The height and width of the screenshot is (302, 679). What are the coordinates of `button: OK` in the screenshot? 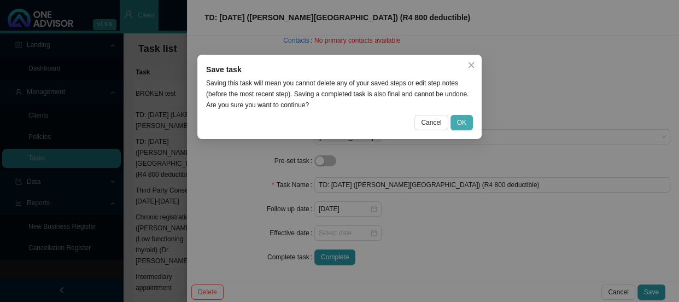 It's located at (461, 122).